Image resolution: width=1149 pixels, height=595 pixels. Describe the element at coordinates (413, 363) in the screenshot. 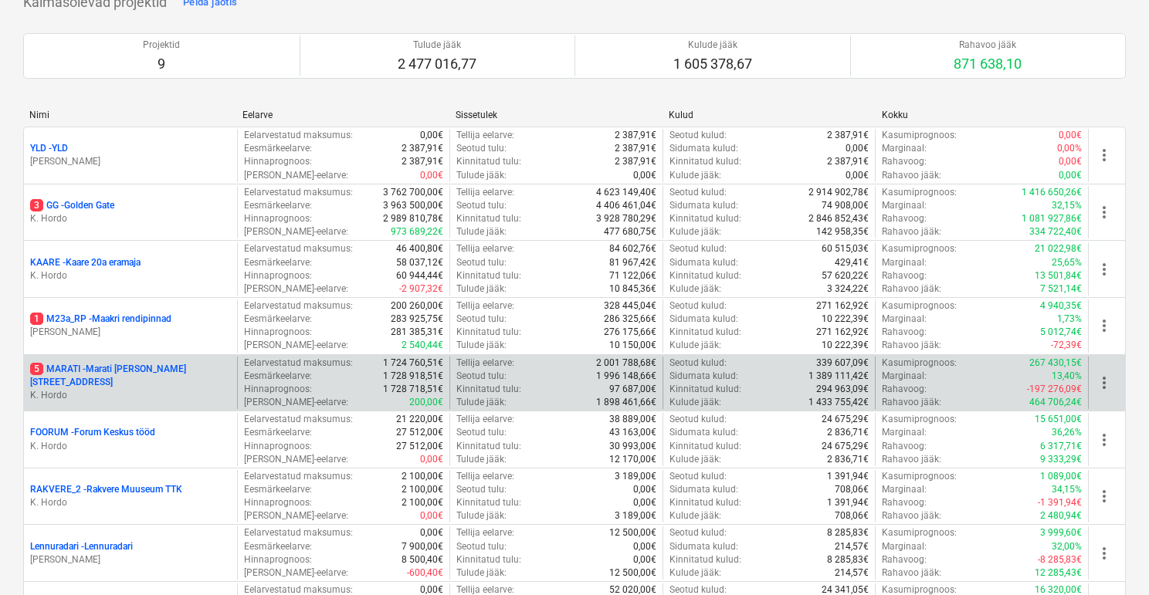

I see `p: 1 724 760,51€` at that location.